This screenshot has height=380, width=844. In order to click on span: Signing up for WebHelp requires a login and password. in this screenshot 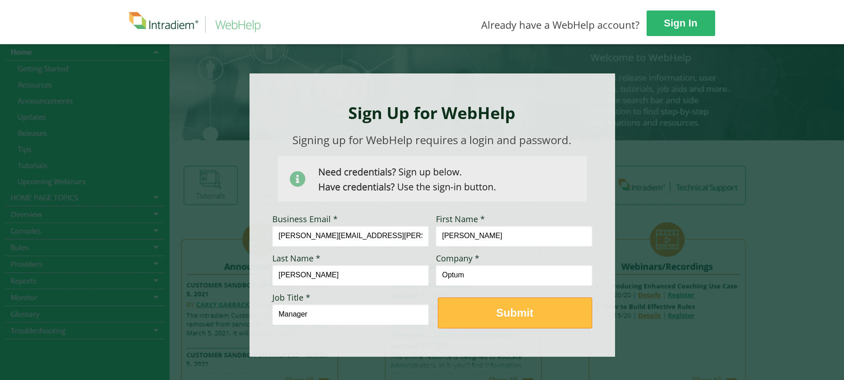, I will do `click(432, 140)`.